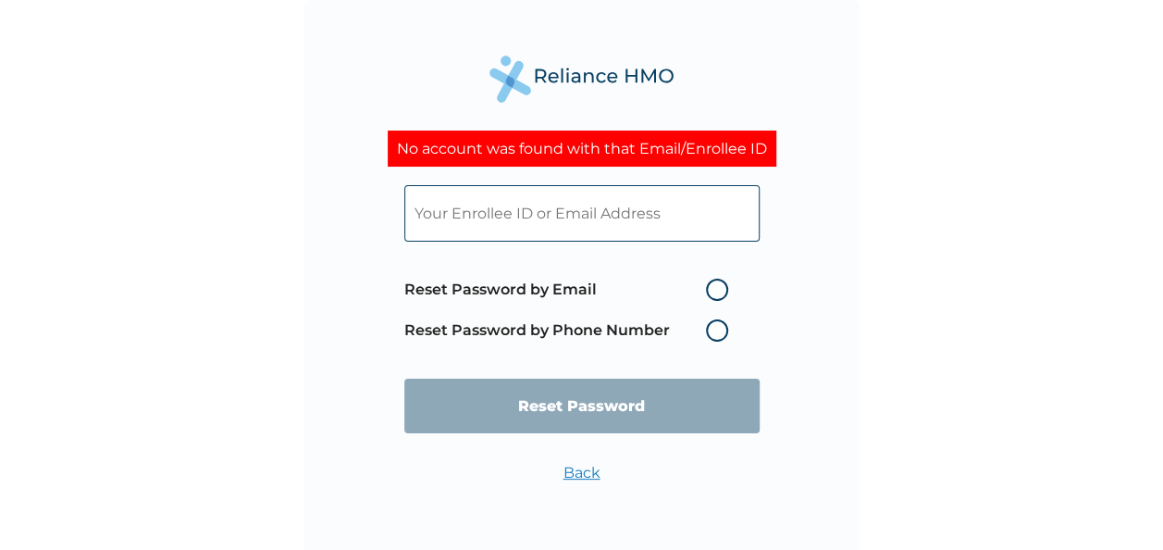 This screenshot has height=550, width=1163. Describe the element at coordinates (571, 330) in the screenshot. I see `label: Reset Password by Phone Number` at that location.